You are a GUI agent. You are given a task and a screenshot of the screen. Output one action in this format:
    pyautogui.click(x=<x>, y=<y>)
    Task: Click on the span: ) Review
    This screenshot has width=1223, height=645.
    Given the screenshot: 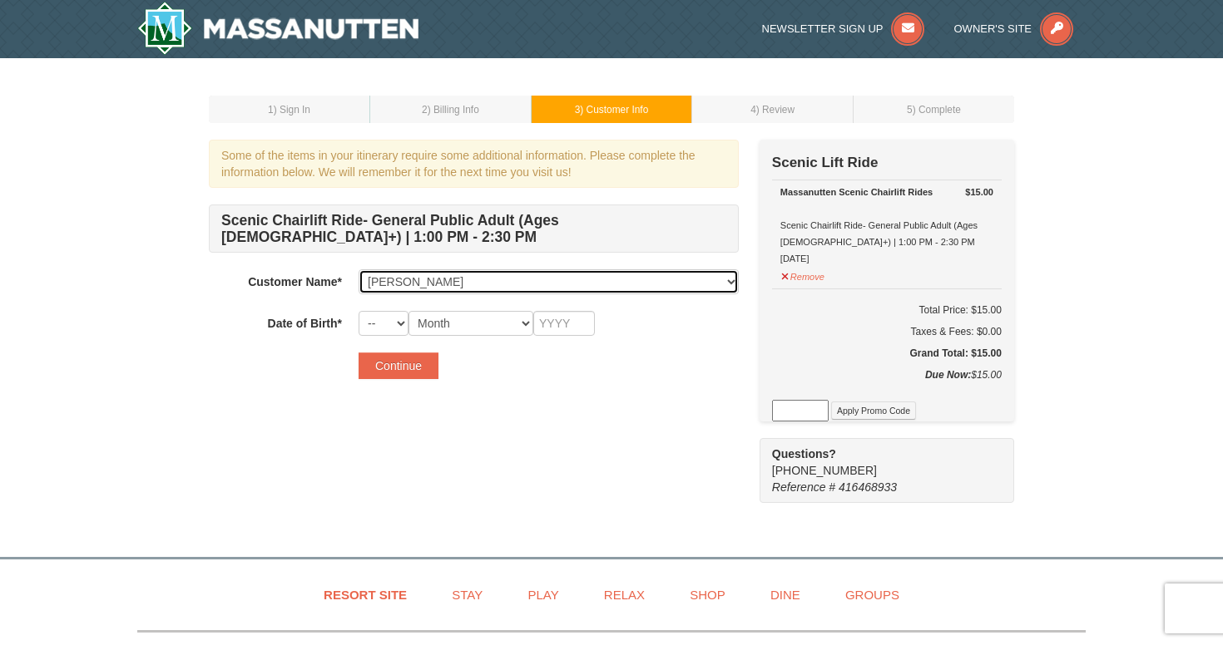 What is the action you would take?
    pyautogui.click(x=775, y=110)
    